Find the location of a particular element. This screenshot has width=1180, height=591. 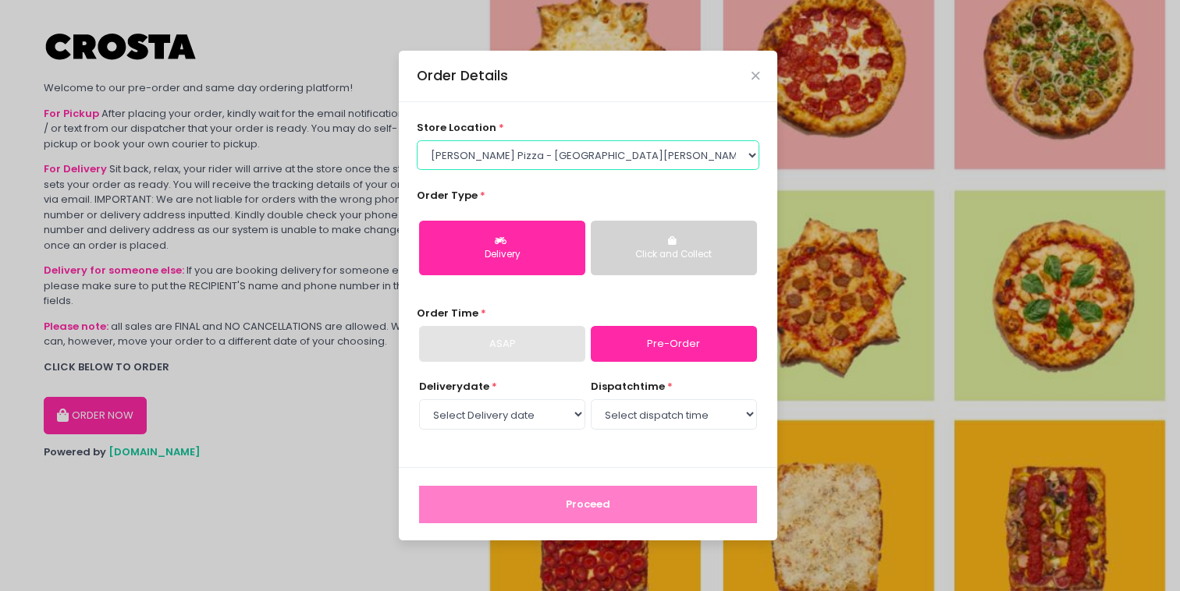

span: Order Type is located at coordinates (447, 195).